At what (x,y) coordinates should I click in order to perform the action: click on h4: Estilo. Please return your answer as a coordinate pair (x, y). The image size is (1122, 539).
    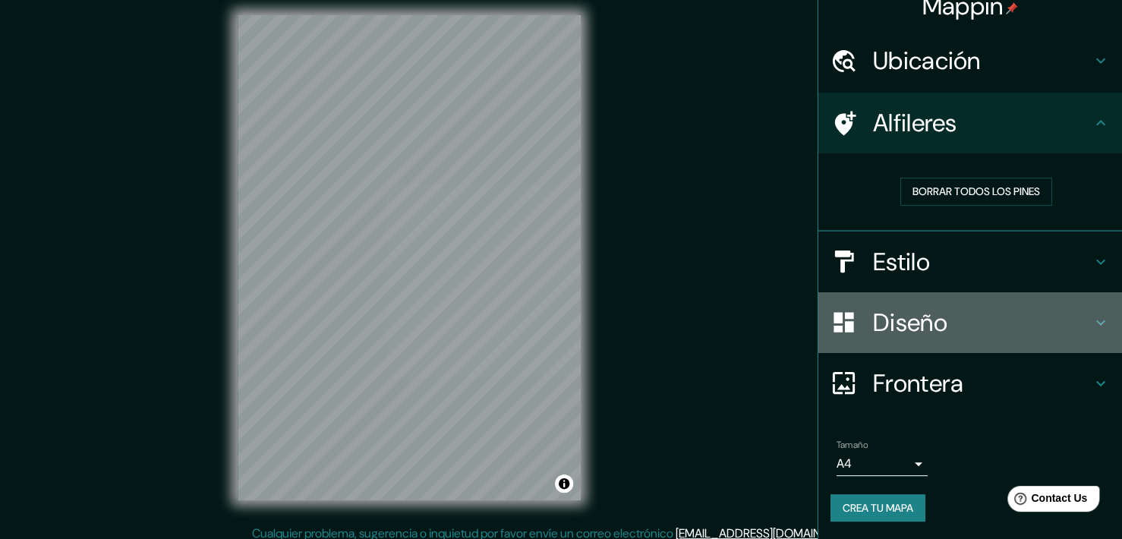
    Looking at the image, I should click on (983, 262).